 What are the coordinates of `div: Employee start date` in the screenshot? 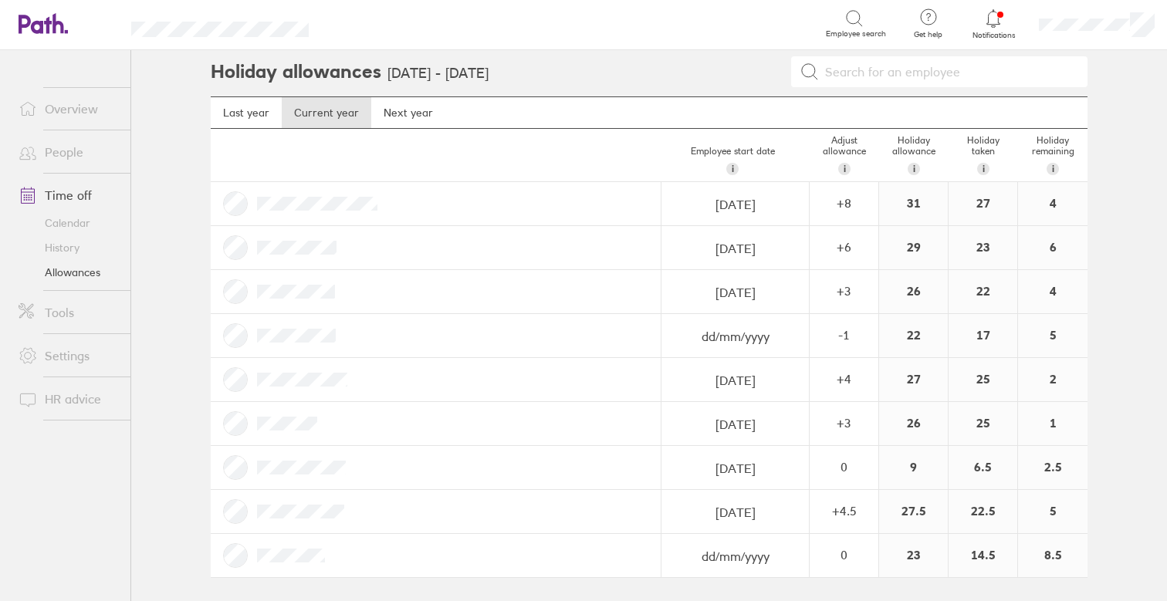 It's located at (732, 160).